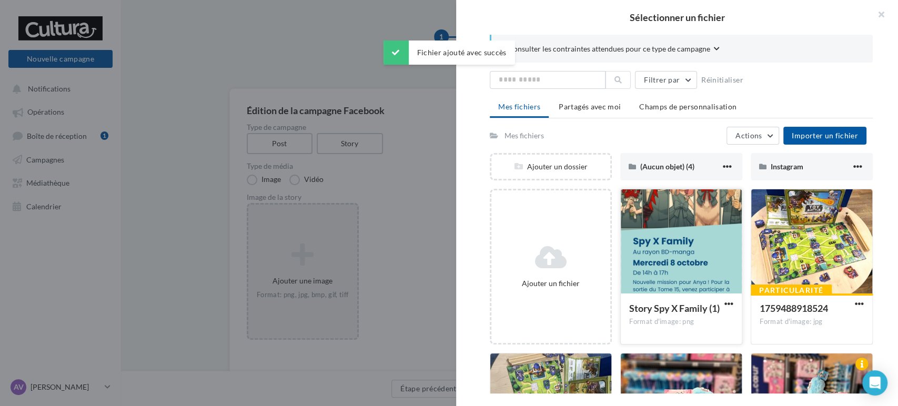 The width and height of the screenshot is (898, 406). I want to click on div: Ajouter un fichier, so click(551, 284).